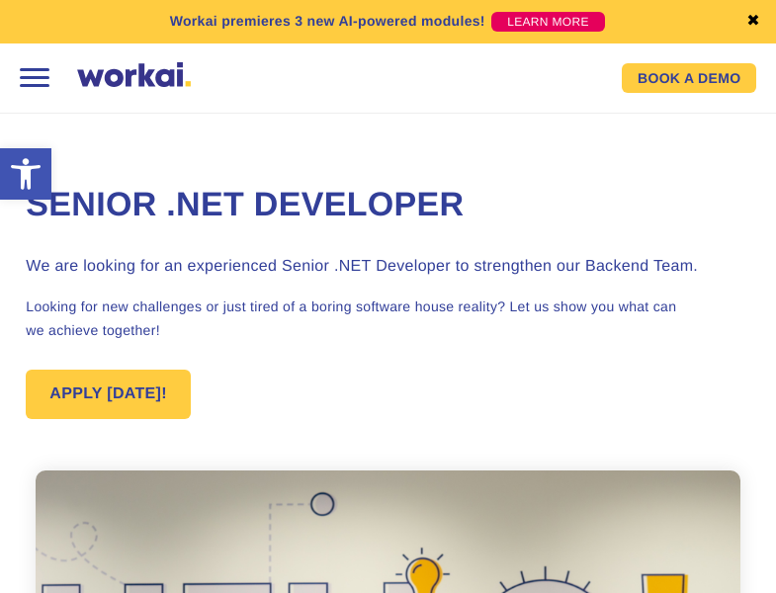  What do you see at coordinates (388, 267) in the screenshot?
I see `h3: We are looking for an experienced Senior .NET Developer to strengthen our Backend Team.` at bounding box center [388, 267].